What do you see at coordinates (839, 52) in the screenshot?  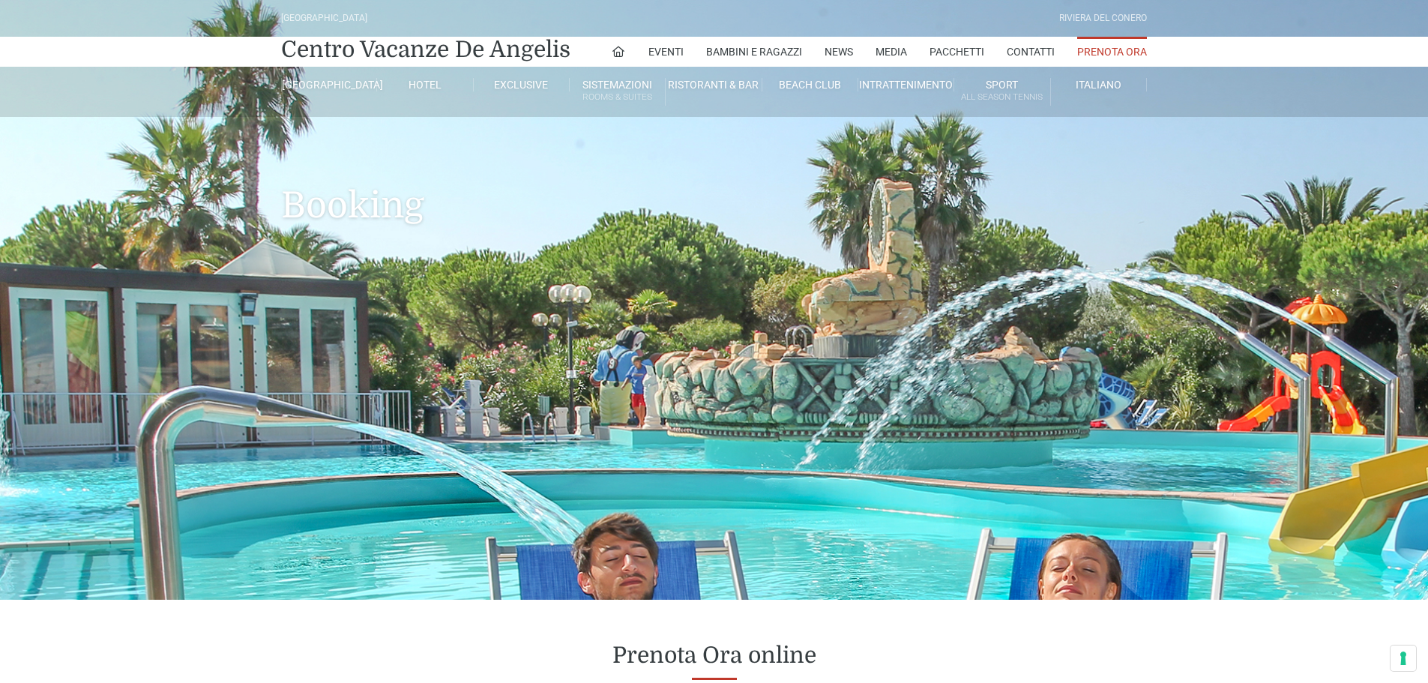 I see `a: News` at bounding box center [839, 52].